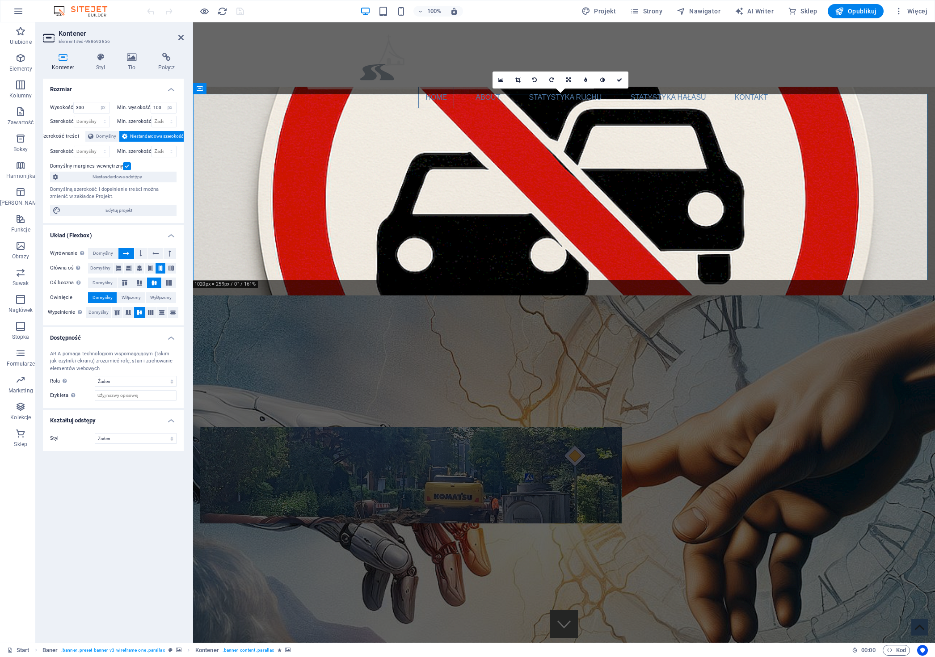  I want to click on button: AI Writer, so click(754, 11).